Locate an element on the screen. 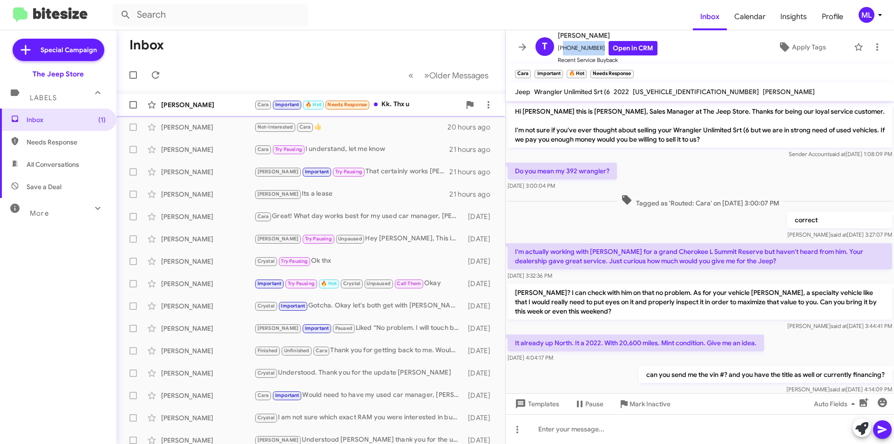 The image size is (894, 444). input: Search is located at coordinates (211, 15).